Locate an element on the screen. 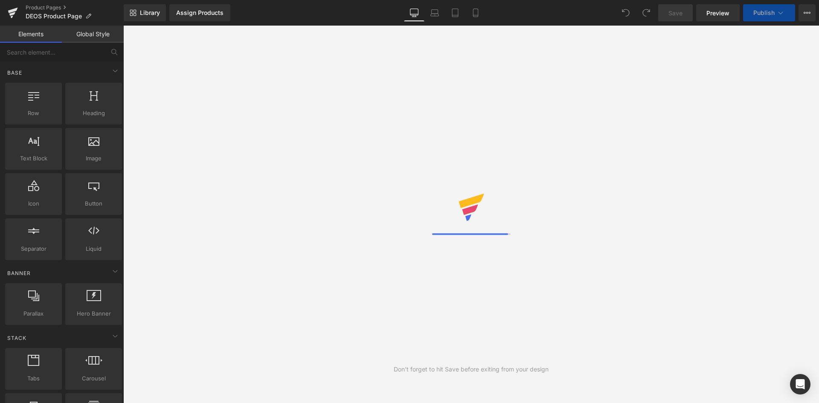 Image resolution: width=819 pixels, height=403 pixels. a: Tablet is located at coordinates (455, 13).